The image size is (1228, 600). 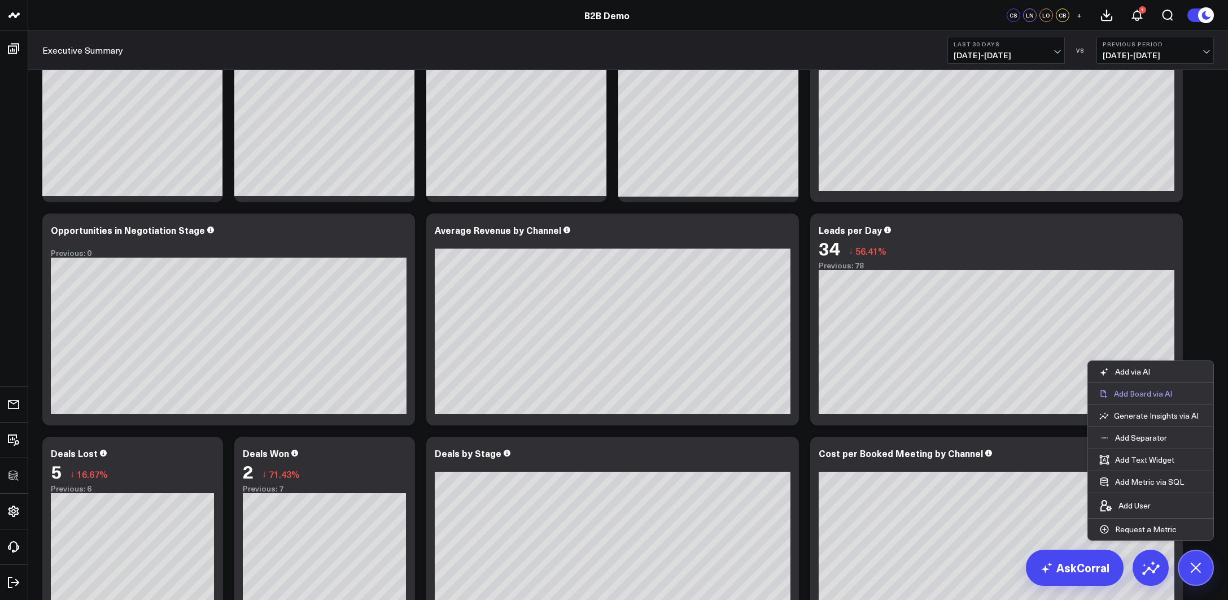 I want to click on div: 34, so click(x=830, y=248).